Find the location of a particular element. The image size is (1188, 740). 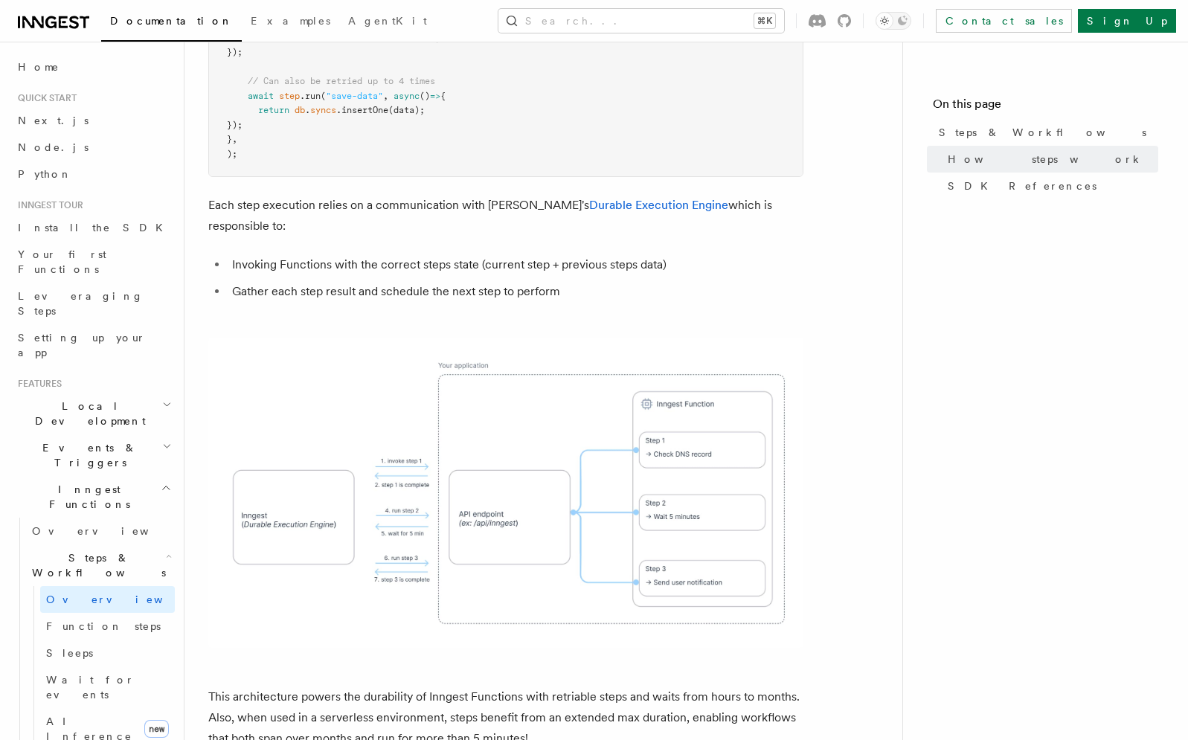

a: AgentKit is located at coordinates (388, 22).